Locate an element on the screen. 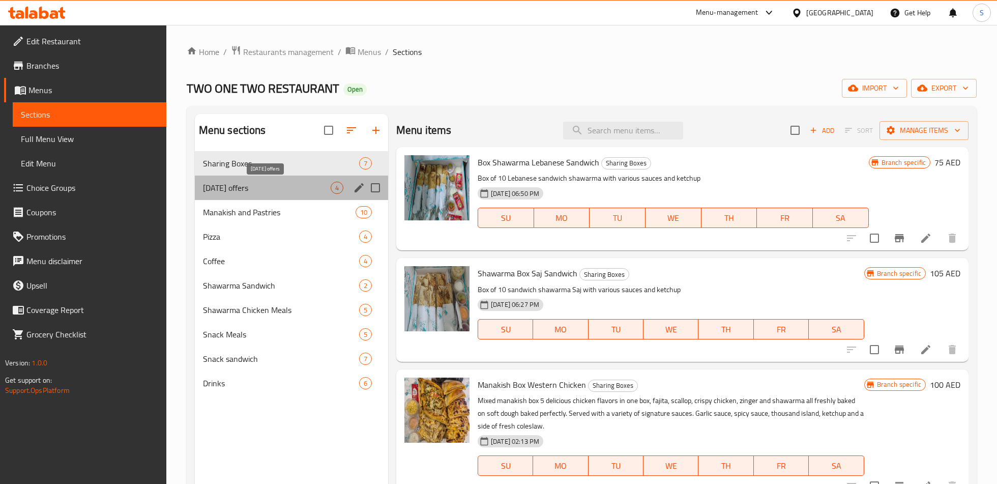 The width and height of the screenshot is (997, 484). a: Branches is located at coordinates (85, 66).